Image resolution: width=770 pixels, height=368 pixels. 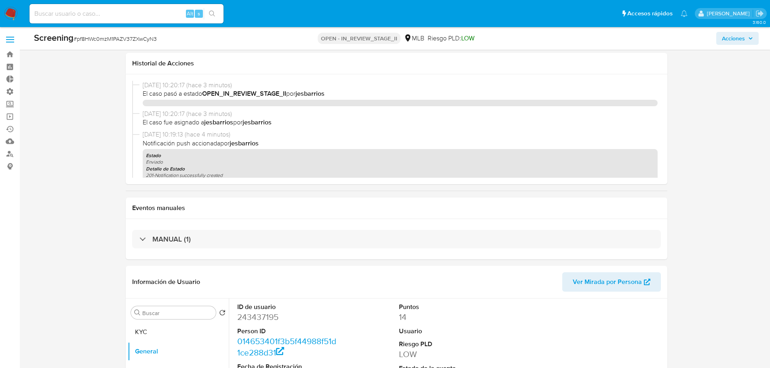 I want to click on p: nicolas.tyrkiel@mercadolibre.com, so click(x=729, y=13).